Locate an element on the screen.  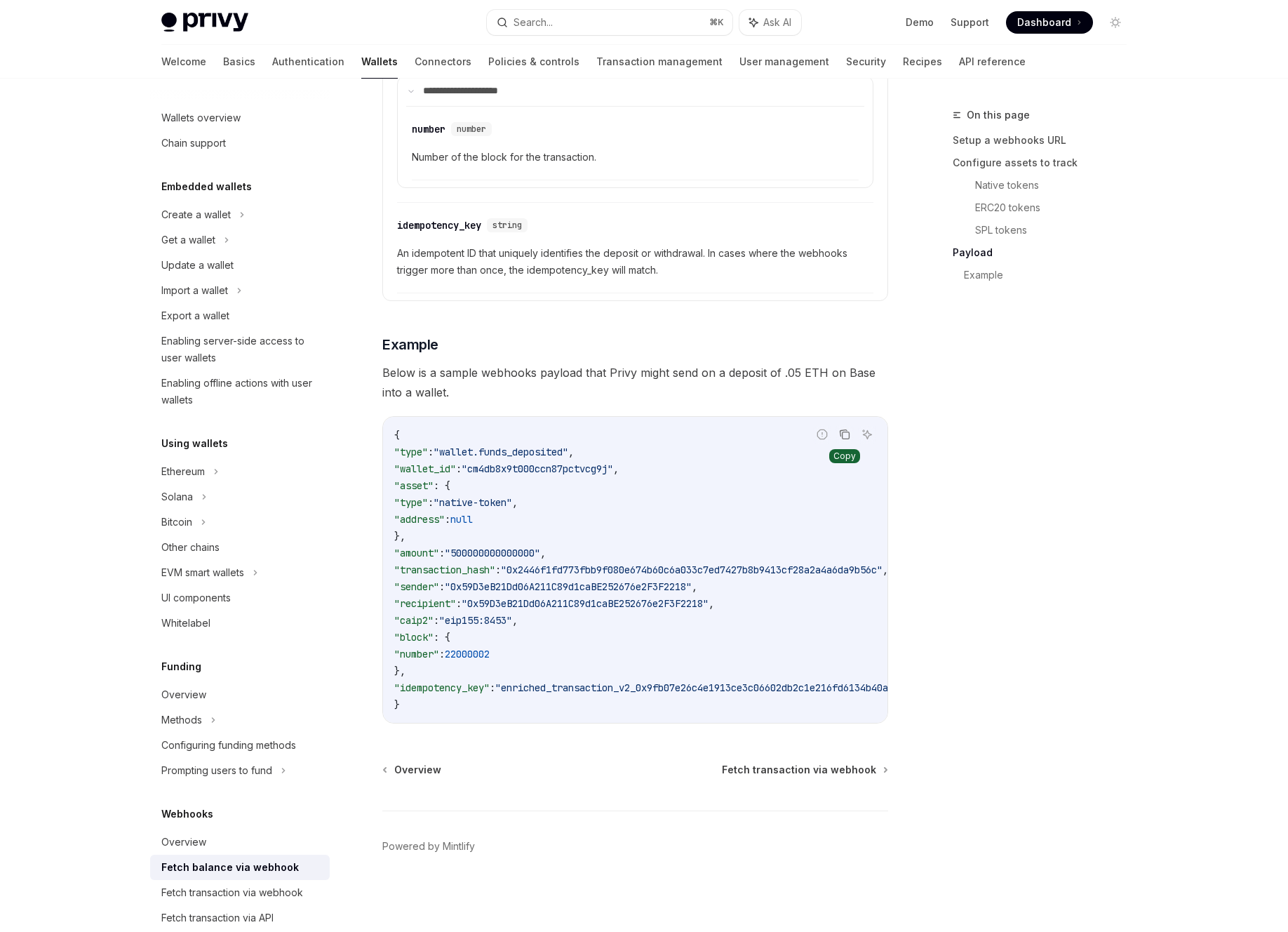
div: number is located at coordinates (428, 129).